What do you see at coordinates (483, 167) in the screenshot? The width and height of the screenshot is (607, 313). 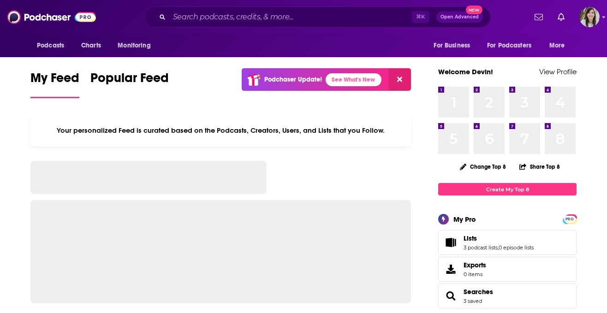 I see `button: Change Top 8` at bounding box center [483, 167].